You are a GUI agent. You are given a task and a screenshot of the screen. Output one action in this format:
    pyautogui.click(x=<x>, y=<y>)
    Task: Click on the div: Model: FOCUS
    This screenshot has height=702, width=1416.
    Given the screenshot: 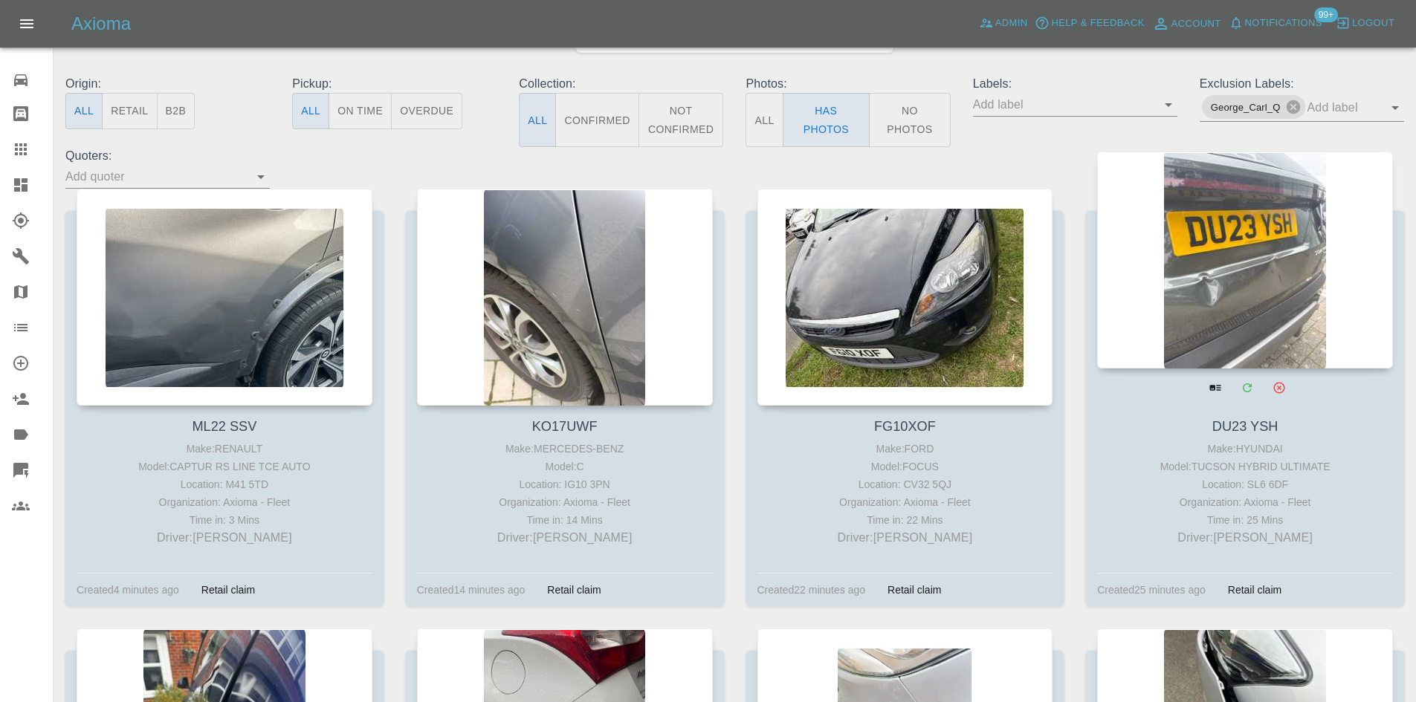 What is the action you would take?
    pyautogui.click(x=905, y=467)
    